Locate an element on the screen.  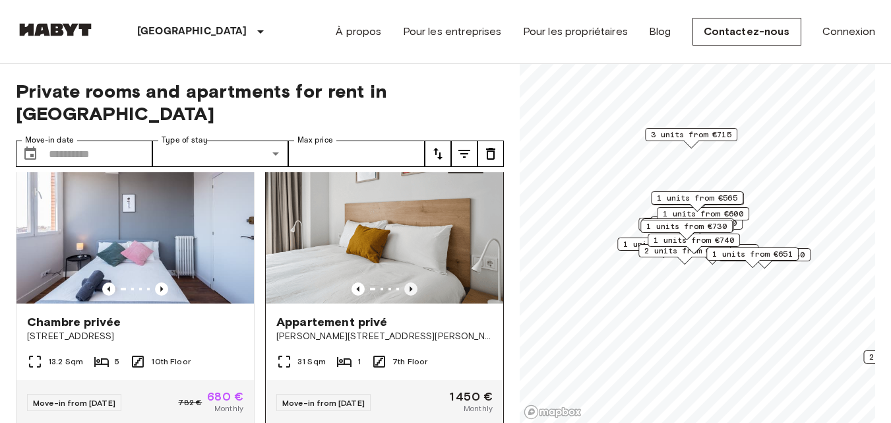
label: Max price is located at coordinates (315, 140).